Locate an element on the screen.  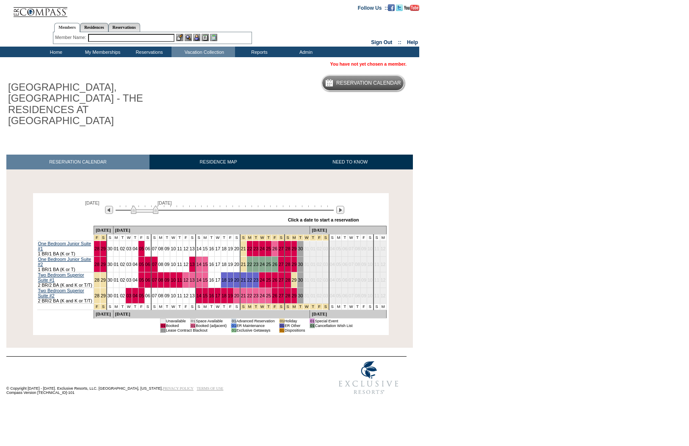
a: 13 is located at coordinates (192, 264).